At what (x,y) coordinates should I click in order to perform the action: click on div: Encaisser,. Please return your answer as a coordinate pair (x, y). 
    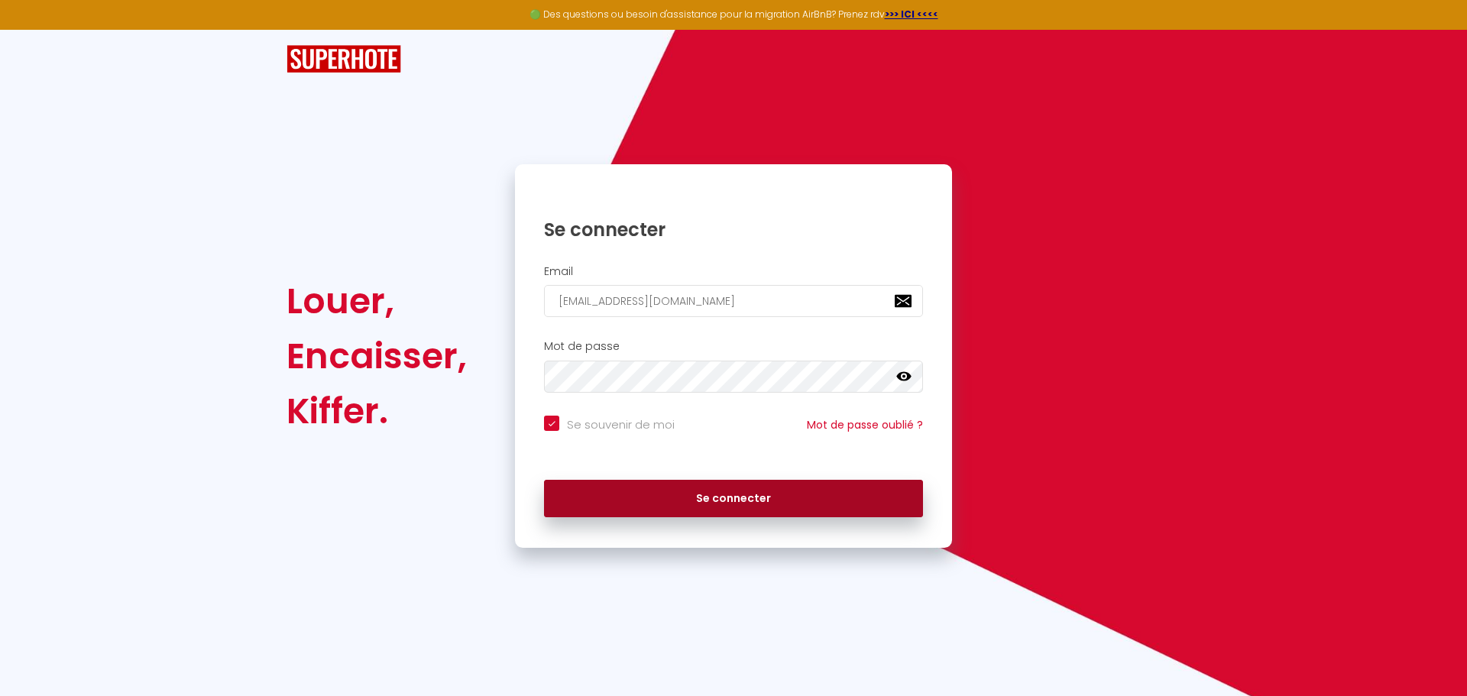
    Looking at the image, I should click on (377, 356).